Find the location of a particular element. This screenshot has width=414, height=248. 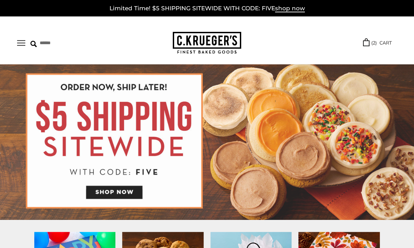

input: Search is located at coordinates (70, 43).